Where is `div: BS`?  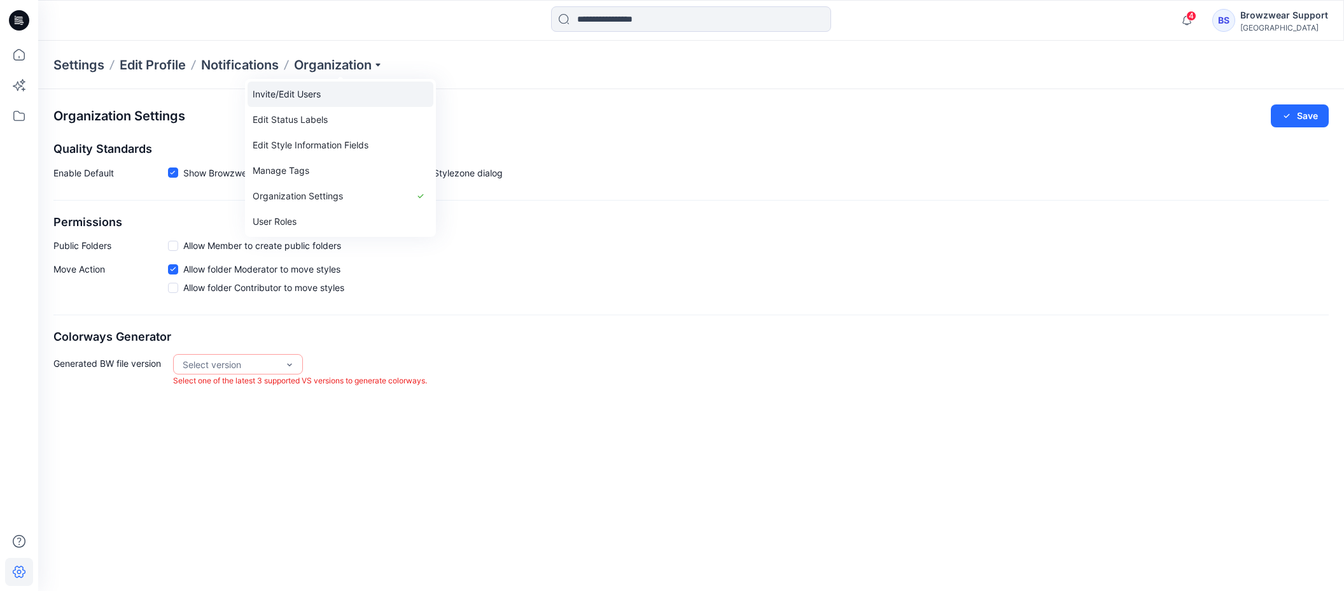 div: BS is located at coordinates (1224, 20).